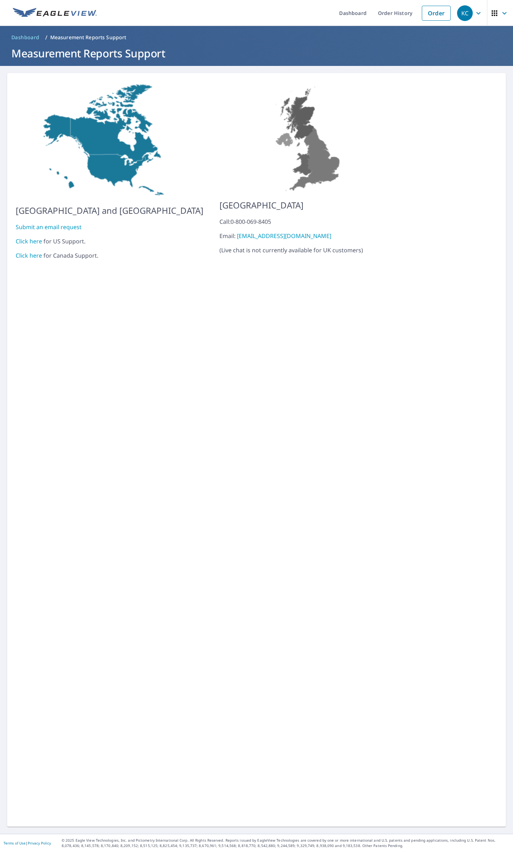 This screenshot has height=852, width=513. Describe the element at coordinates (309, 236) in the screenshot. I see `div: Email:` at that location.